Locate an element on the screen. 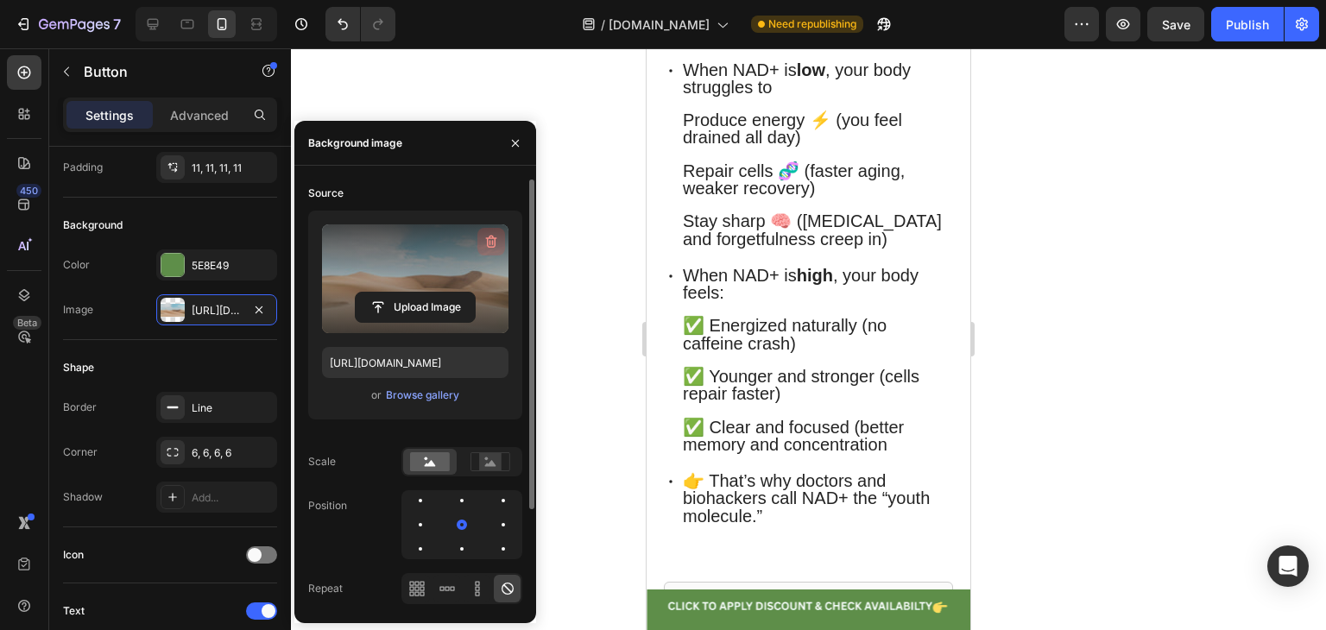 The image size is (1326, 630). div: Add... is located at coordinates (232, 498).